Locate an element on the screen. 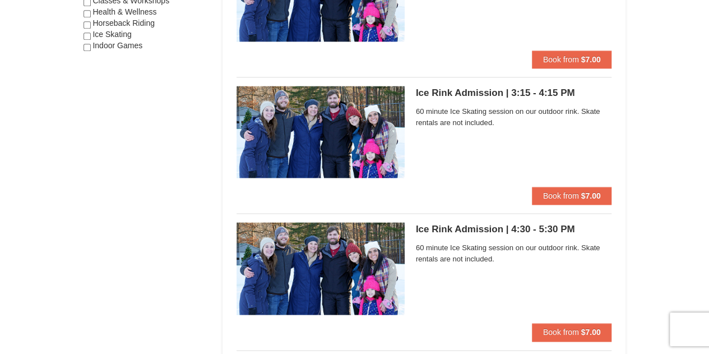  h5: Ice Rink Admission | 3:15 - 4:15 PM is located at coordinates (514, 93).